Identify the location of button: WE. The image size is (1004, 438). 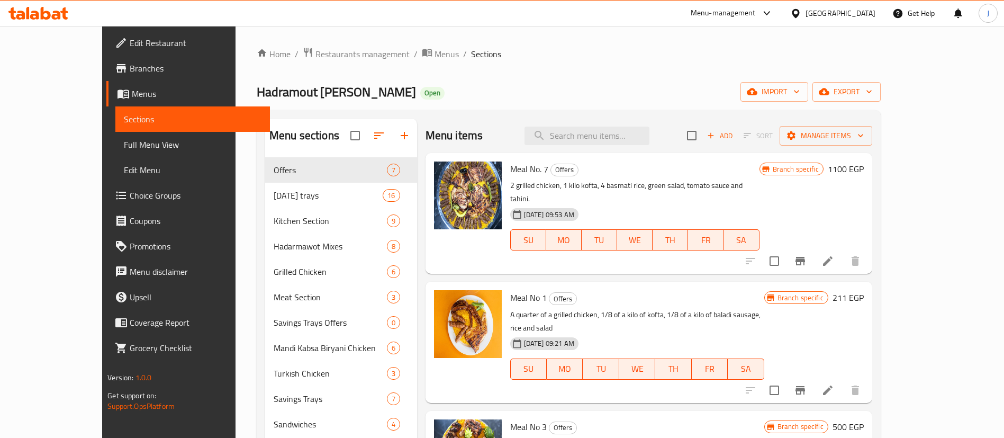
(638, 369).